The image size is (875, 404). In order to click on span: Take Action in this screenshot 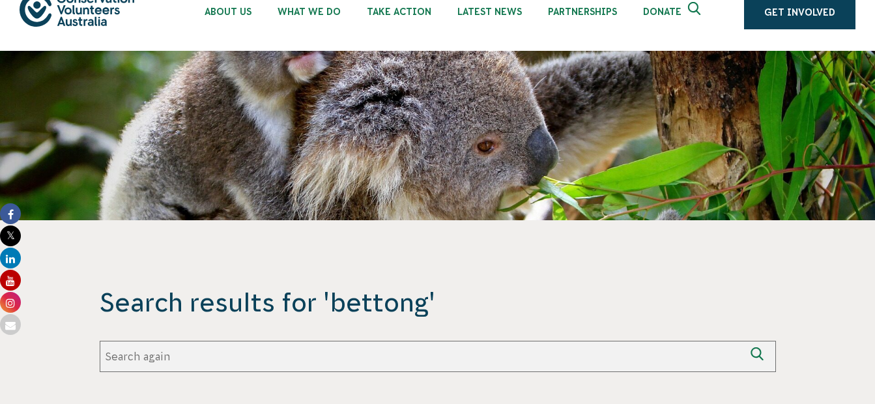, I will do `click(399, 12)`.